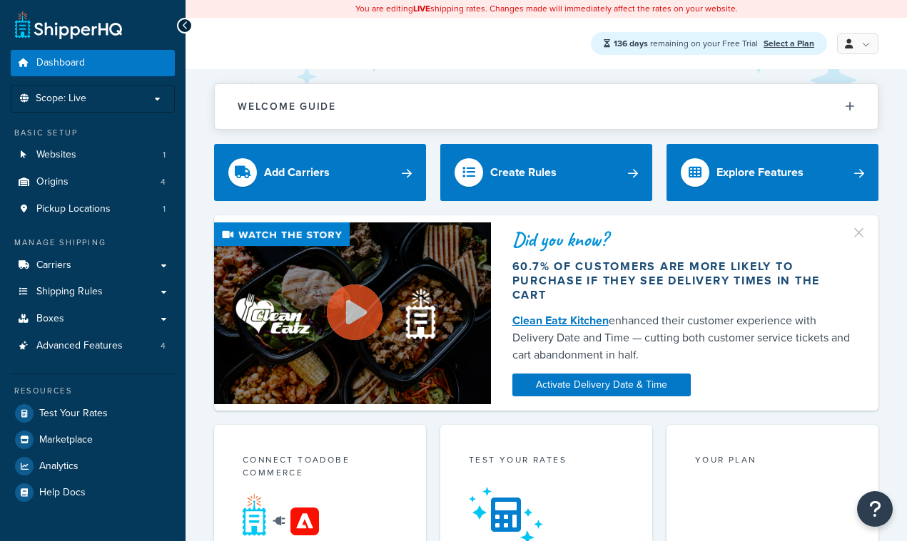  Describe the element at coordinates (601, 385) in the screenshot. I see `a: Activate Delivery Date & Time` at that location.